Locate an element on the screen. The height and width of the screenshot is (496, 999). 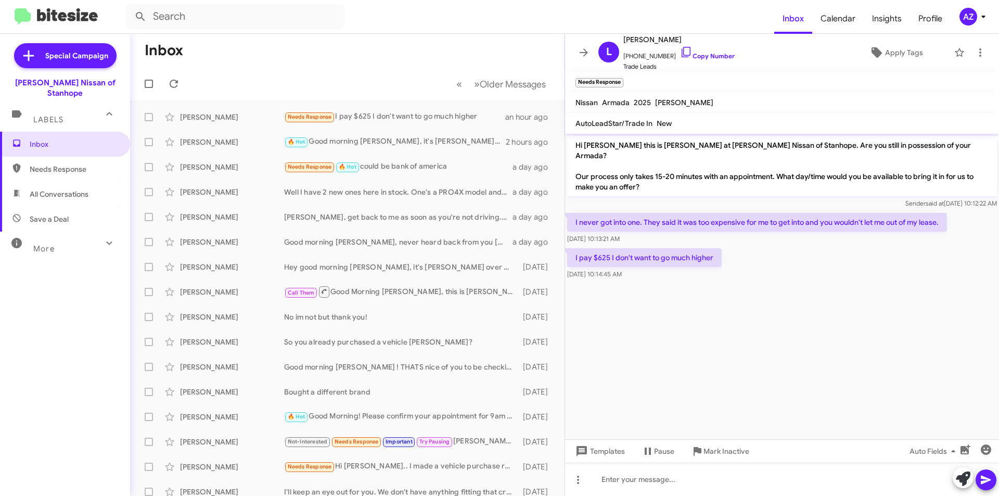
button: Next is located at coordinates (510, 84).